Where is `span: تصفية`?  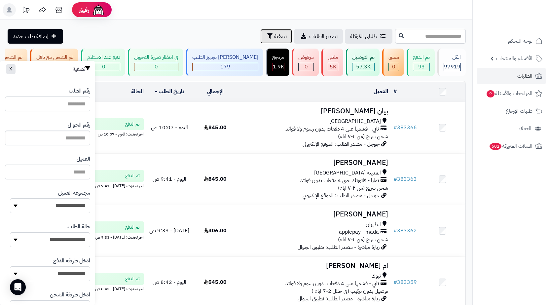
span: تصفية is located at coordinates (281, 36).